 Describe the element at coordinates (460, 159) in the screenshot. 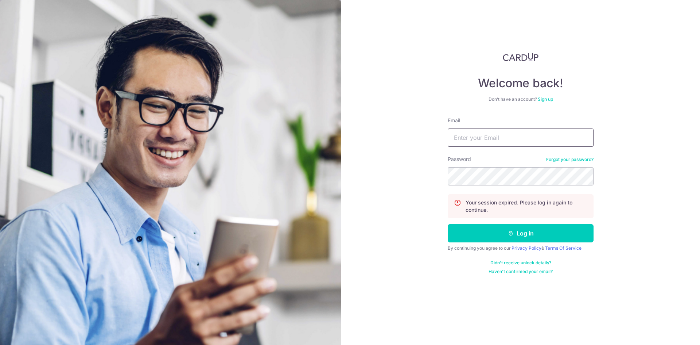

I see `label: Password` at that location.